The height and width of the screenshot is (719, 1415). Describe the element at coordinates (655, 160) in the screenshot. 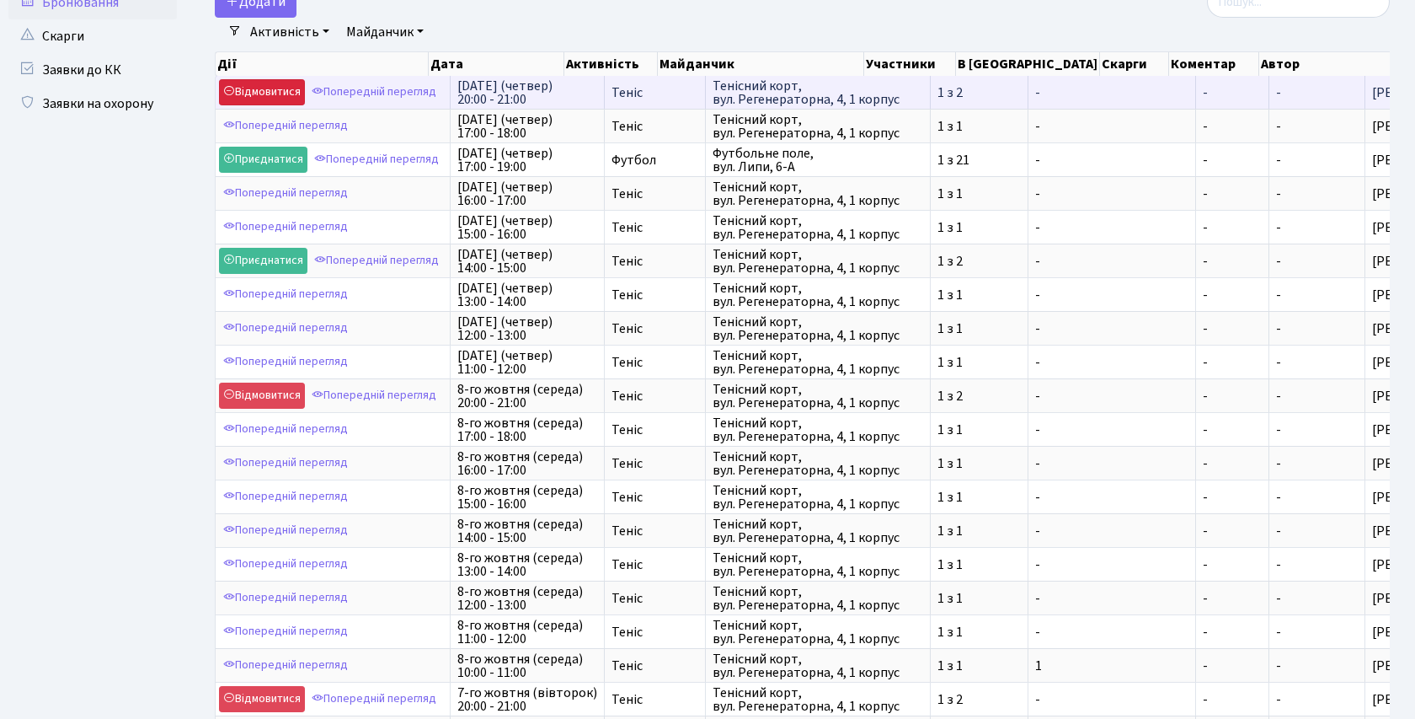

I see `span: Футбол` at that location.